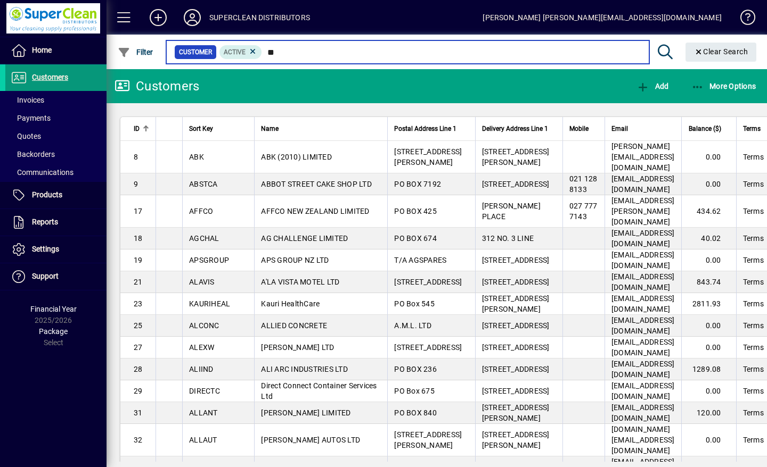  I want to click on span: APS GROUP NZ LTD, so click(294, 260).